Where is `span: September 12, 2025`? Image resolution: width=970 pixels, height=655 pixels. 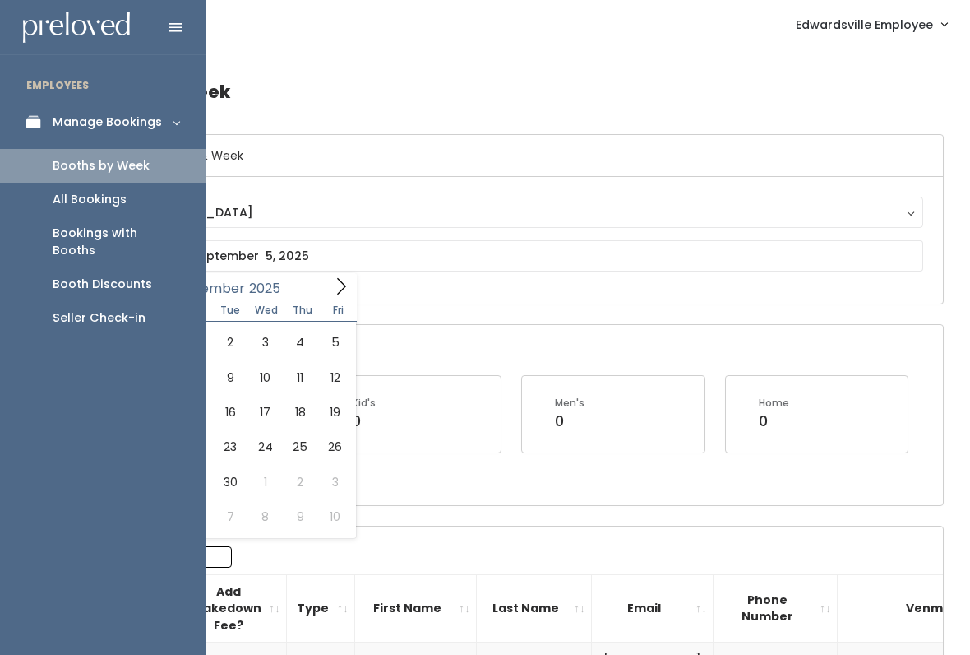
span: September 12, 2025 is located at coordinates (335, 377).